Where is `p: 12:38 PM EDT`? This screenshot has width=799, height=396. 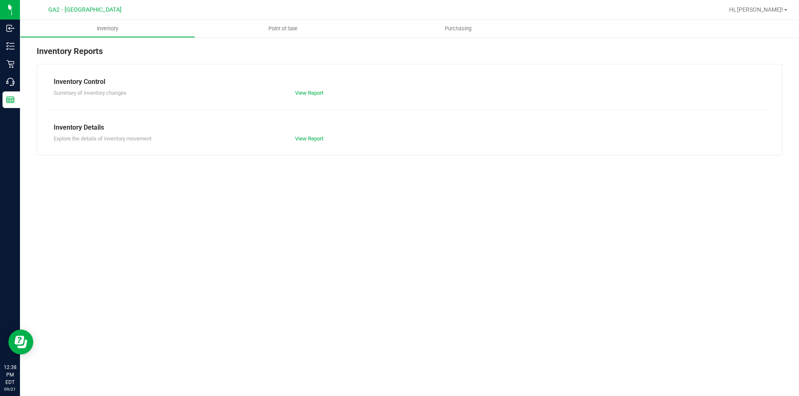
p: 12:38 PM EDT is located at coordinates (10, 375).